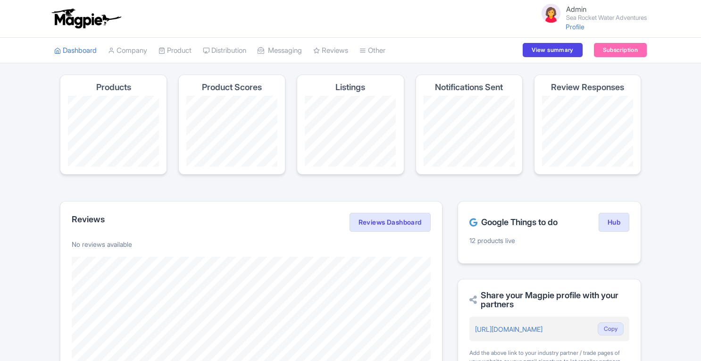  Describe the element at coordinates (280, 50) in the screenshot. I see `a: Messaging` at that location.